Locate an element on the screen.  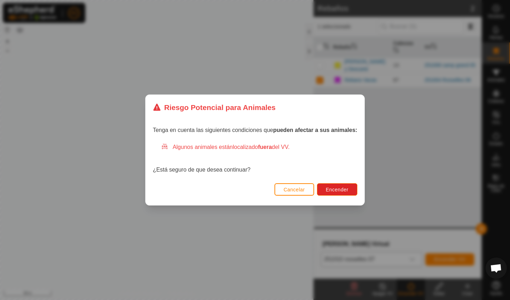
button: Cancelar is located at coordinates (294, 189).